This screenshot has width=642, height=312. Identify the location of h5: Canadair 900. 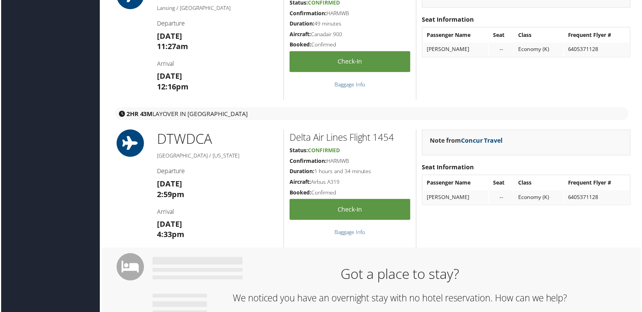
(350, 34).